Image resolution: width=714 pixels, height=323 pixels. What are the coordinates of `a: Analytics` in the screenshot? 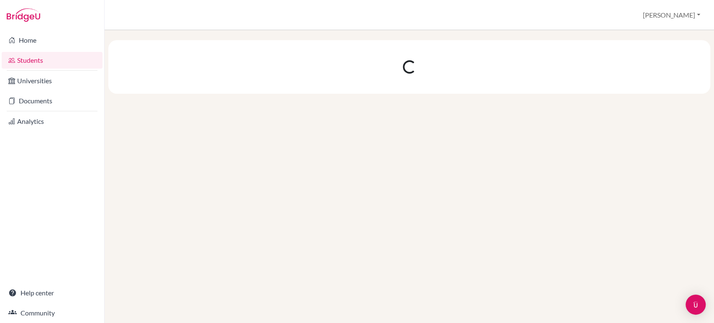 It's located at (52, 121).